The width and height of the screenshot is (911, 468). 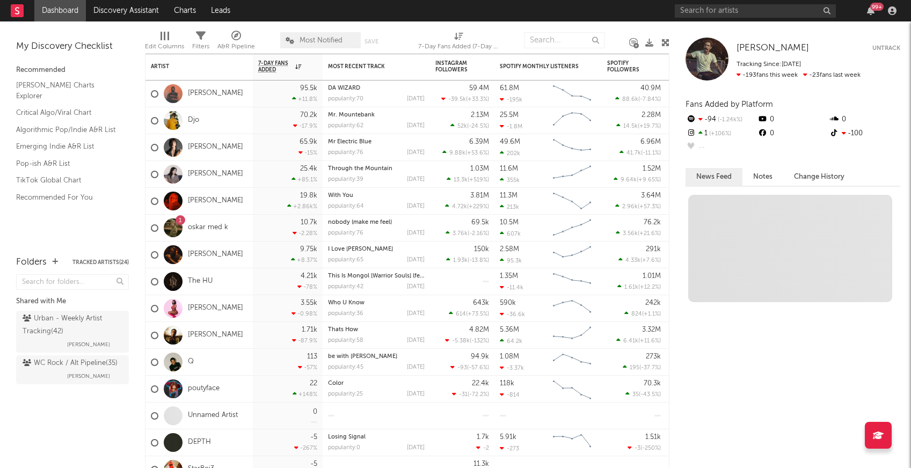 I want to click on span: +57.3 %, so click(x=649, y=207).